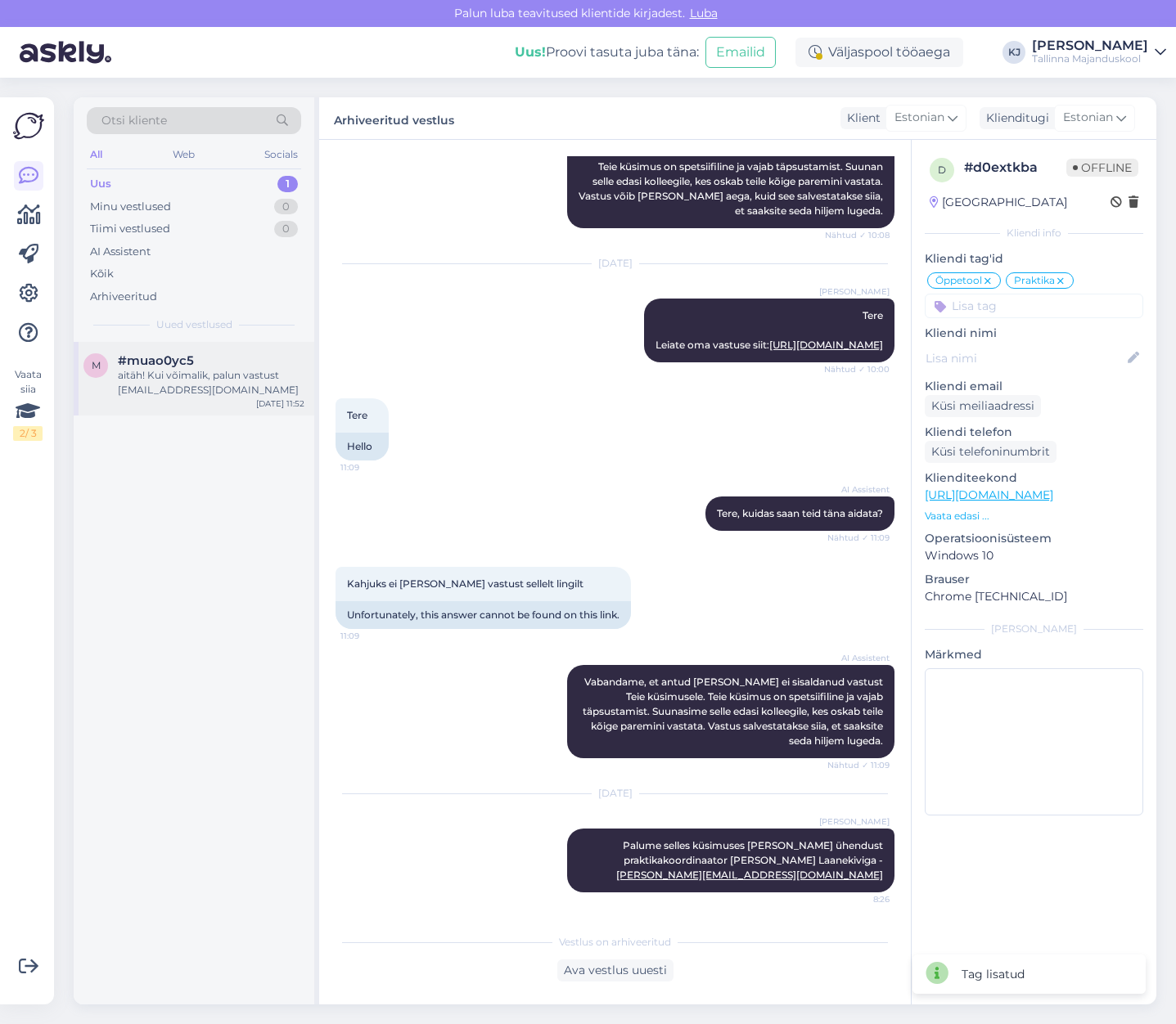 The image size is (1176, 1024). What do you see at coordinates (124, 297) in the screenshot?
I see `div: Arhiveeritud` at bounding box center [124, 297].